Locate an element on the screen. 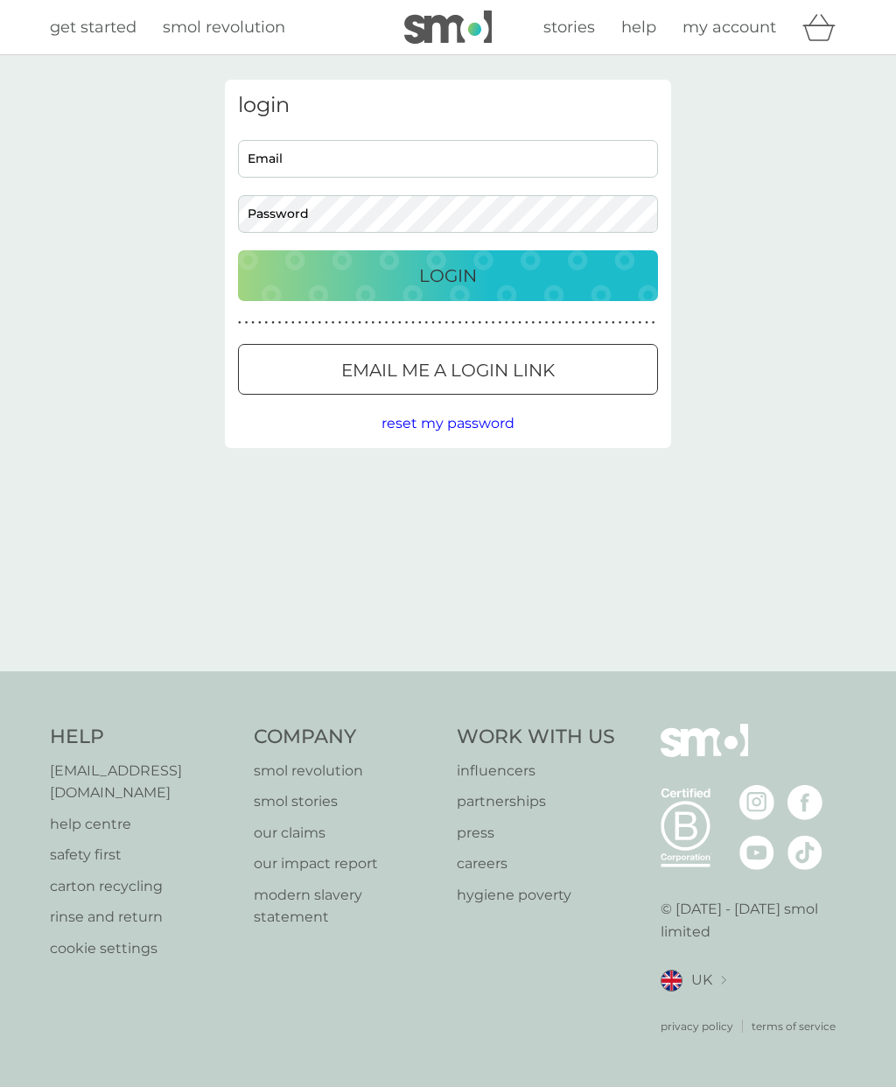 Image resolution: width=896 pixels, height=1087 pixels. a: smol stories is located at coordinates (347, 802).